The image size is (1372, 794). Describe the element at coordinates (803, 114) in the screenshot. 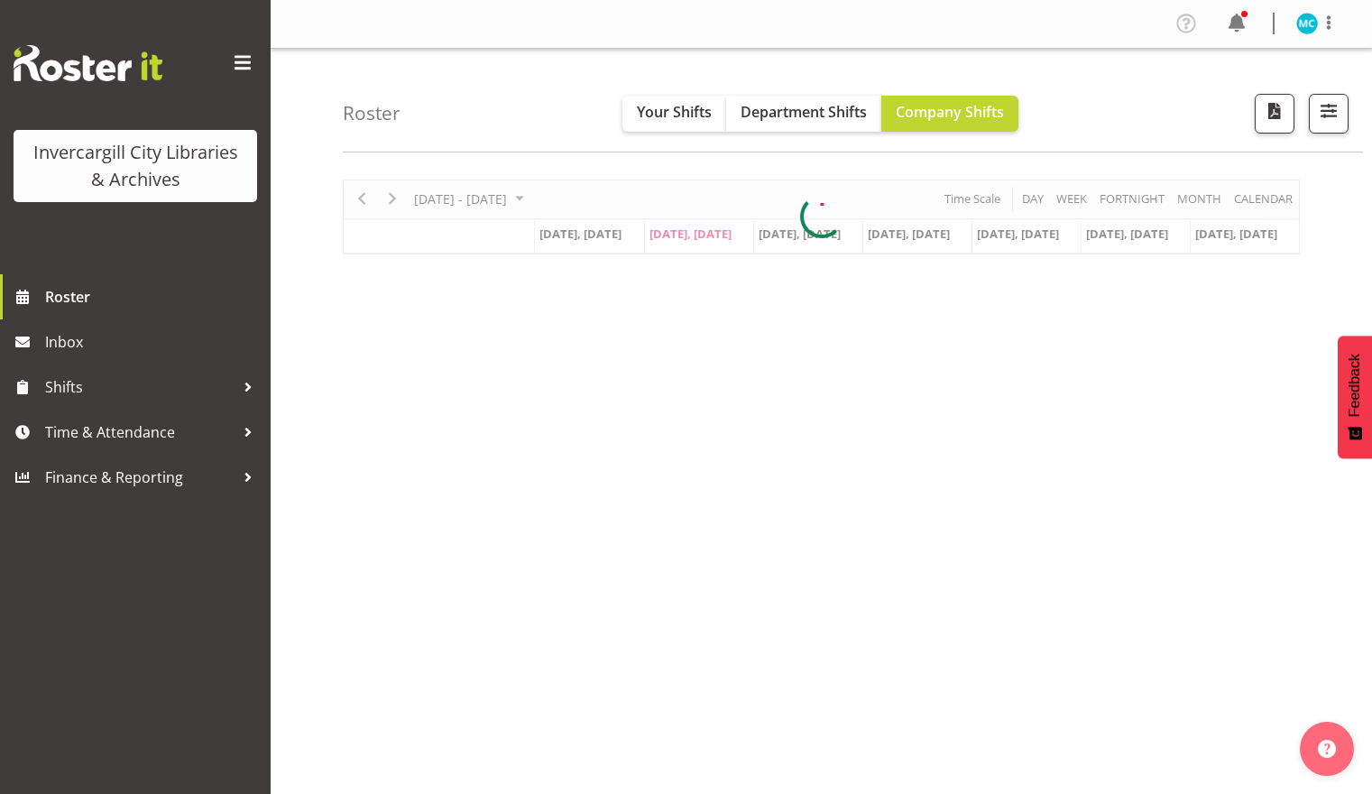

I see `button: Department Shifts` at that location.